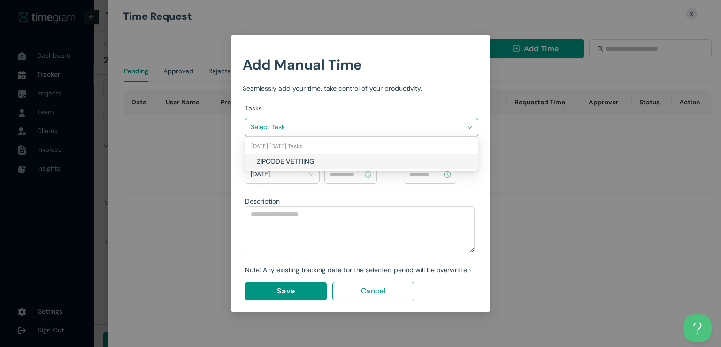  What do you see at coordinates (360, 201) in the screenshot?
I see `div: Description` at bounding box center [360, 201].